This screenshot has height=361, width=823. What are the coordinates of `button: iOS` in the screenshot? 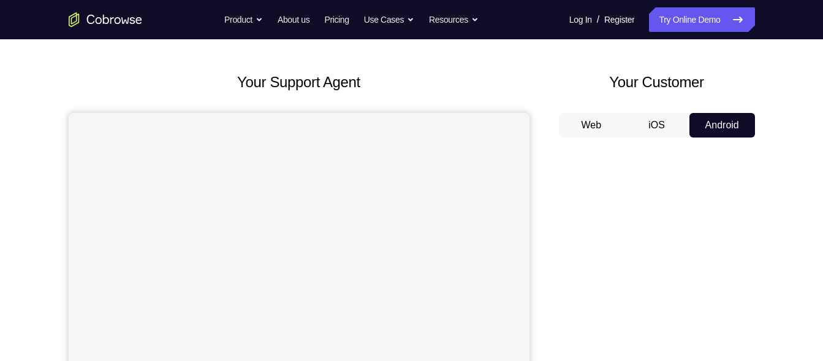 It's located at (657, 125).